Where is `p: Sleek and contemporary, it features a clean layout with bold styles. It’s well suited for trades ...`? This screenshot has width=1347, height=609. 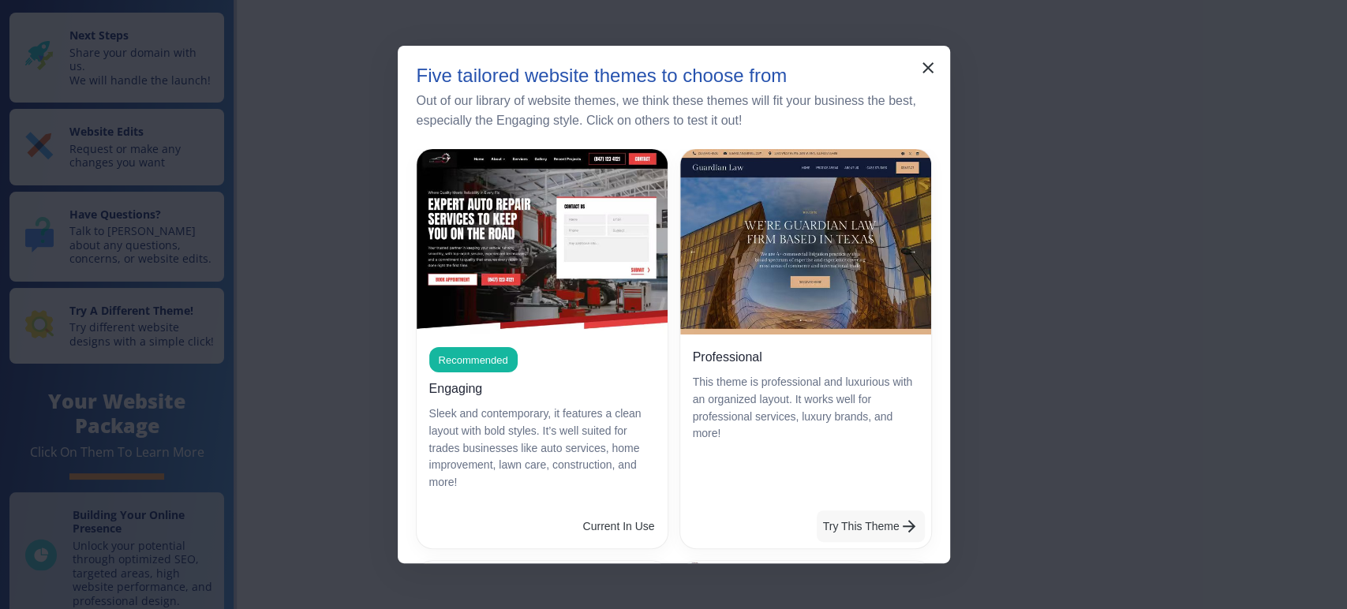 p: Sleek and contemporary, it features a clean layout with bold styles. It’s well suited for trades ... is located at coordinates (542, 449).